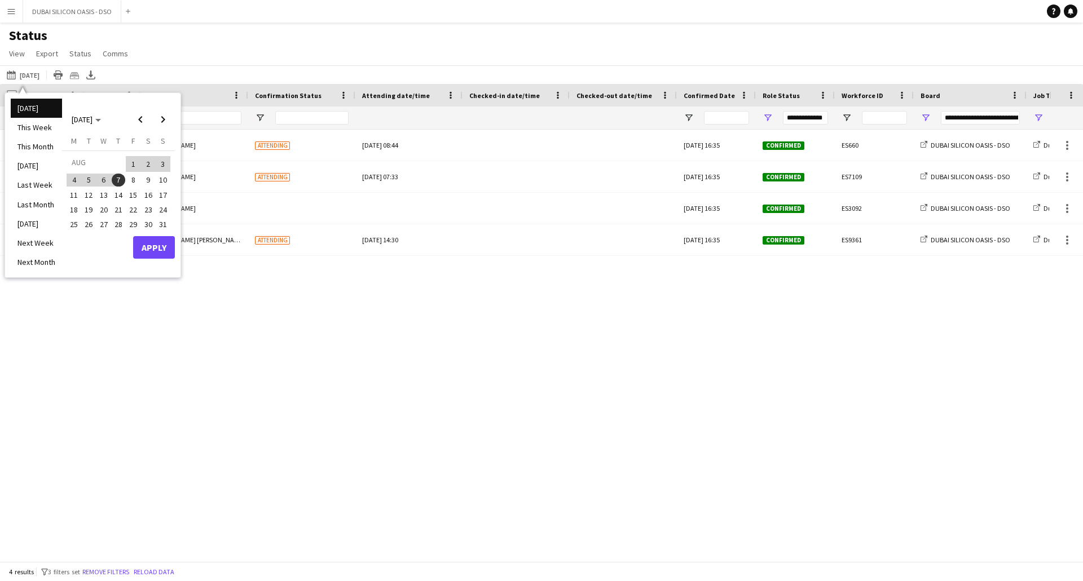 The image size is (1083, 581). Describe the element at coordinates (133, 195) in the screenshot. I see `span: 15` at that location.